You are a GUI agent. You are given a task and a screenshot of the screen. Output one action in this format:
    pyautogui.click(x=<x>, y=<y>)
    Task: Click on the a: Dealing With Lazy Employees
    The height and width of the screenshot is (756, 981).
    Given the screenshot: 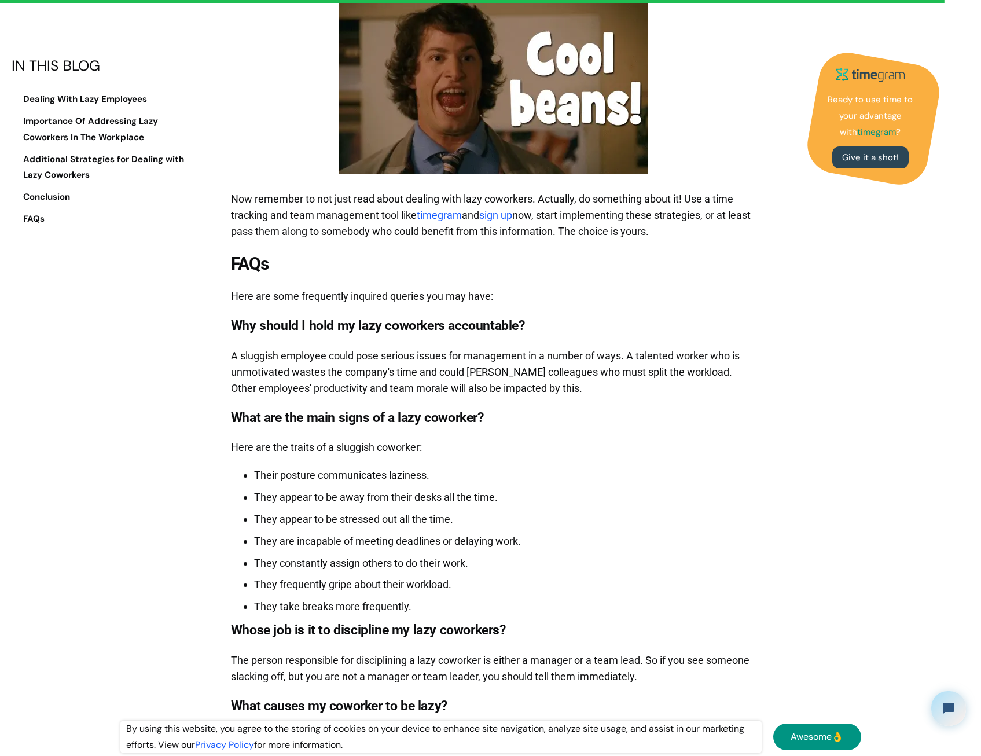 What is the action you would take?
    pyautogui.click(x=98, y=100)
    